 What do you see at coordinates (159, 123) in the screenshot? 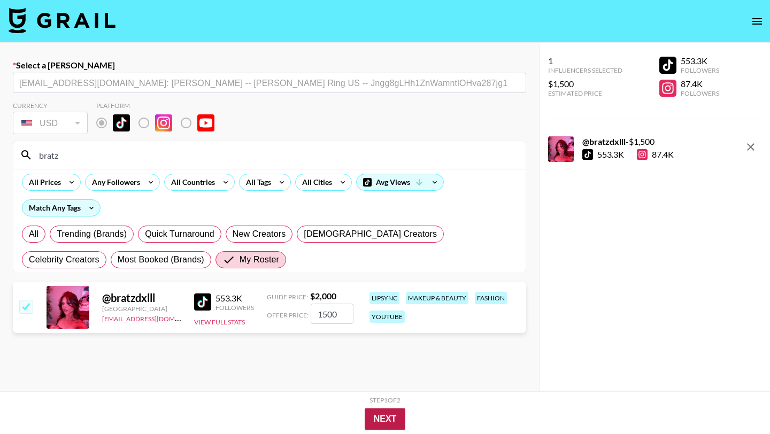
I see `div: Remove selected talent to change platforms` at bounding box center [159, 123].